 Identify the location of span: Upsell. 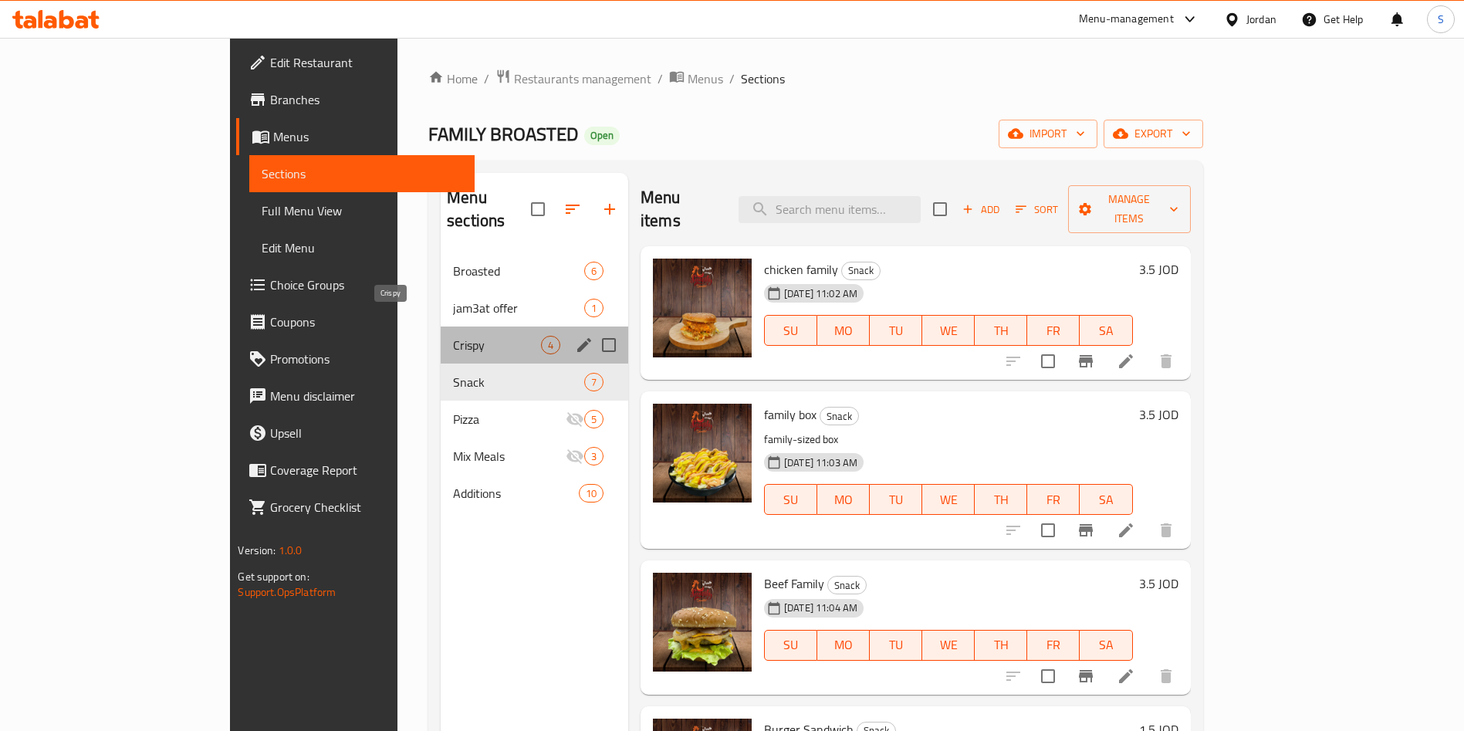
(366, 433).